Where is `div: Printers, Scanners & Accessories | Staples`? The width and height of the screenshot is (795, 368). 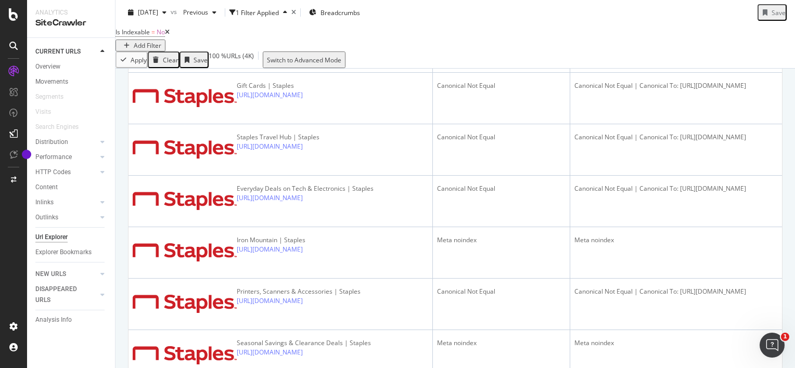 div: Printers, Scanners & Accessories | Staples is located at coordinates (299, 292).